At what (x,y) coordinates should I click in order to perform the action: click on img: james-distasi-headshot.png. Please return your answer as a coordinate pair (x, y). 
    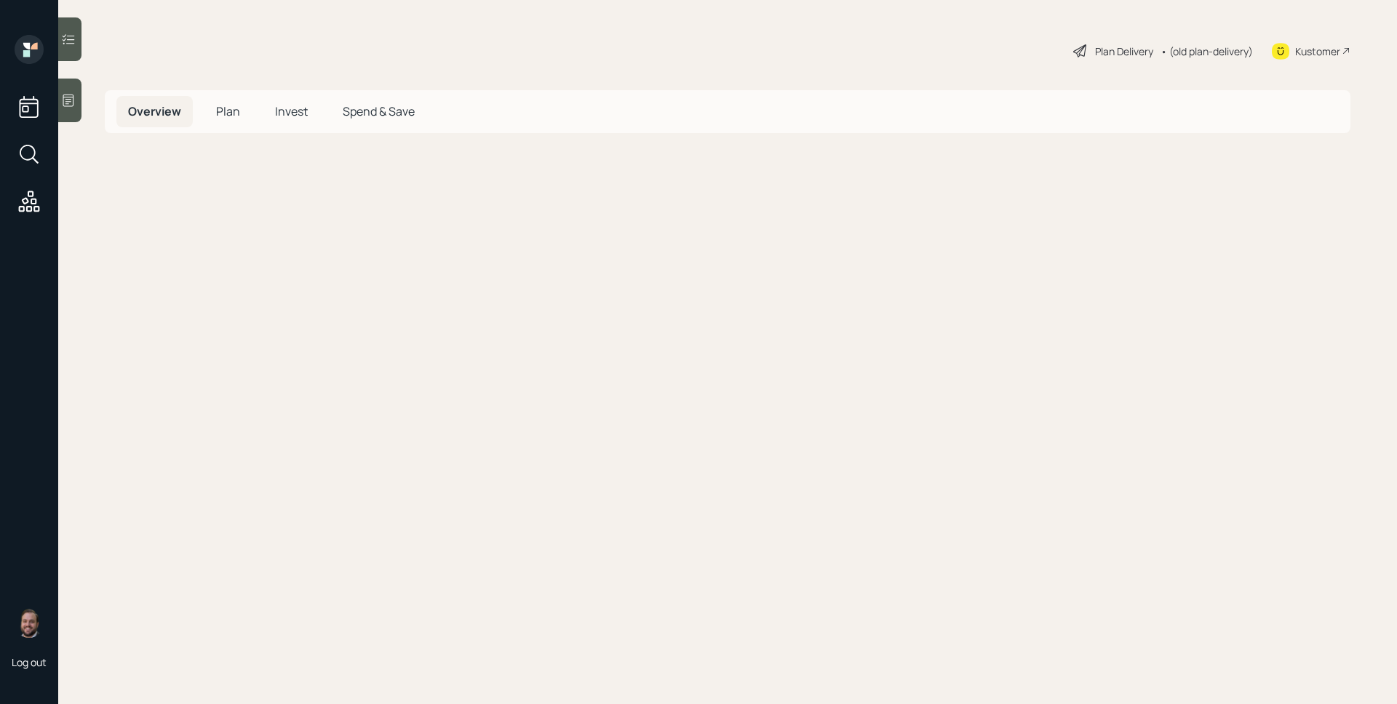
    Looking at the image, I should click on (29, 623).